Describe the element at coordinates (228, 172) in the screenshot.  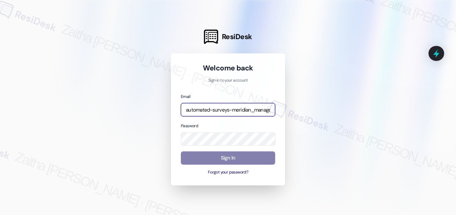
I see `button: Forgot your password?` at that location.